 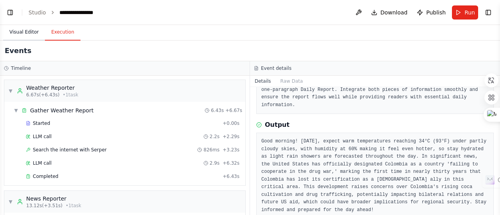 What do you see at coordinates (53, 199) in the screenshot?
I see `div: News Reporter` at bounding box center [53, 199].